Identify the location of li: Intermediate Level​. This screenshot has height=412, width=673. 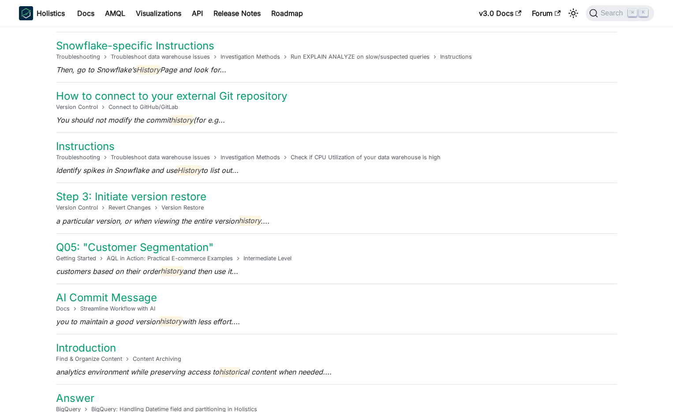
(267, 258).